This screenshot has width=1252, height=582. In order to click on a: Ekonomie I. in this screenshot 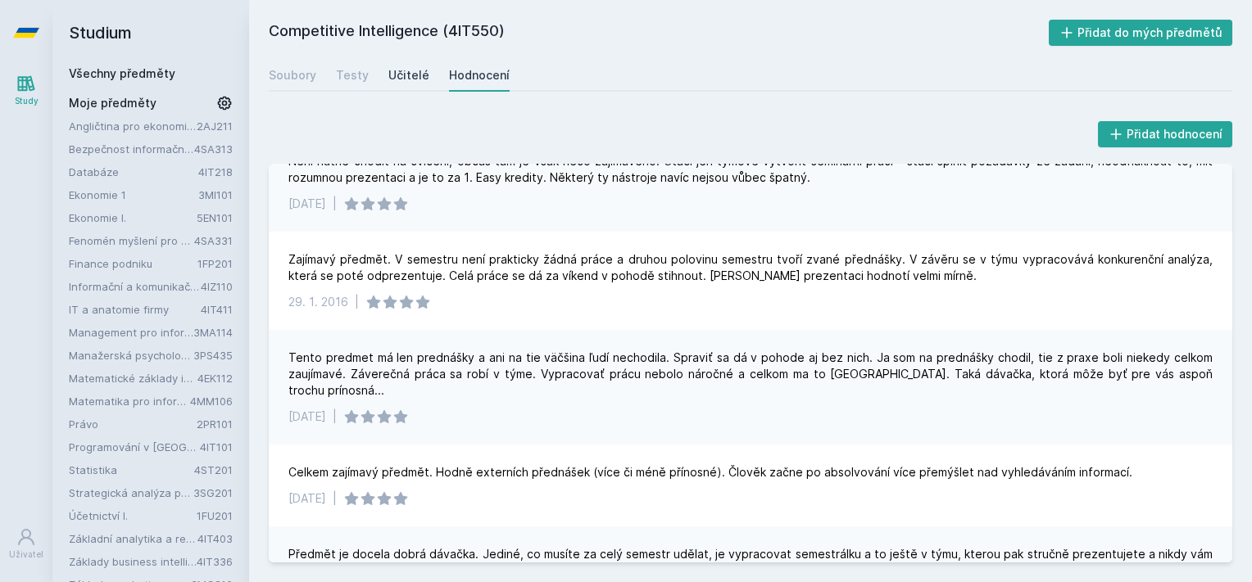, I will do `click(133, 218)`.